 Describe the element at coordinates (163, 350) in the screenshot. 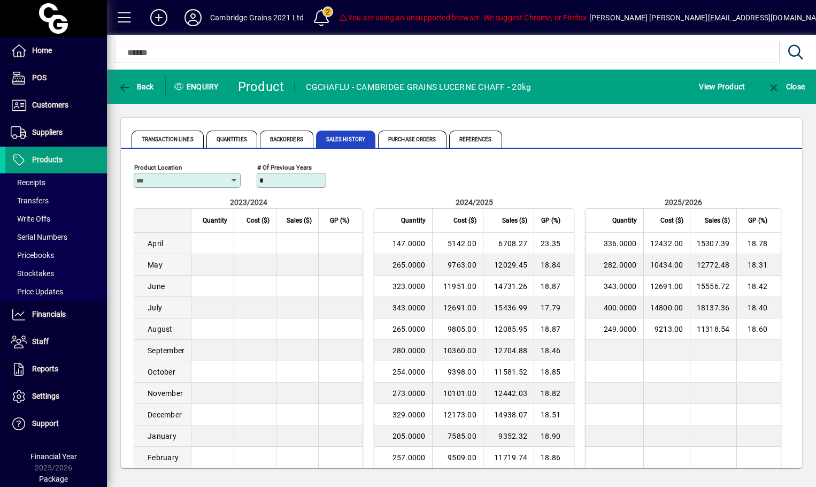

I see `td: September` at that location.